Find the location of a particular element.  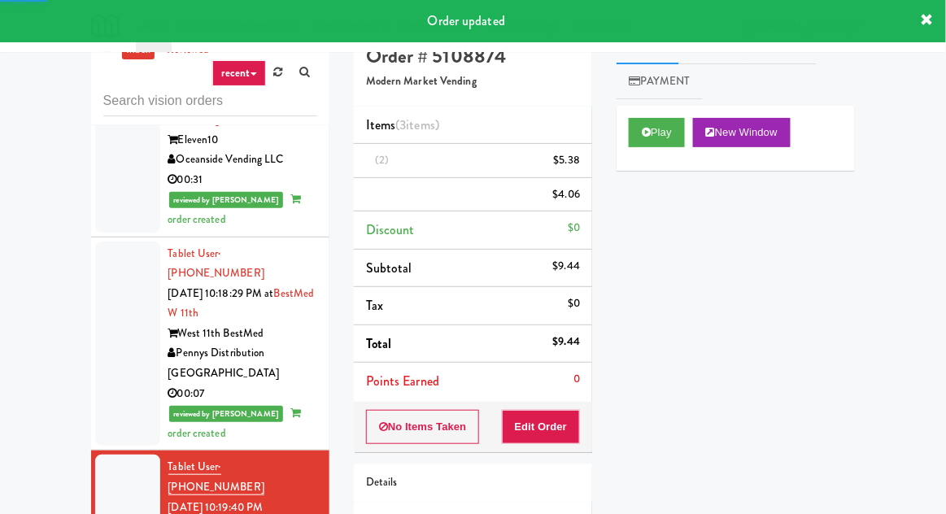

div: 00:31 is located at coordinates (242, 180).